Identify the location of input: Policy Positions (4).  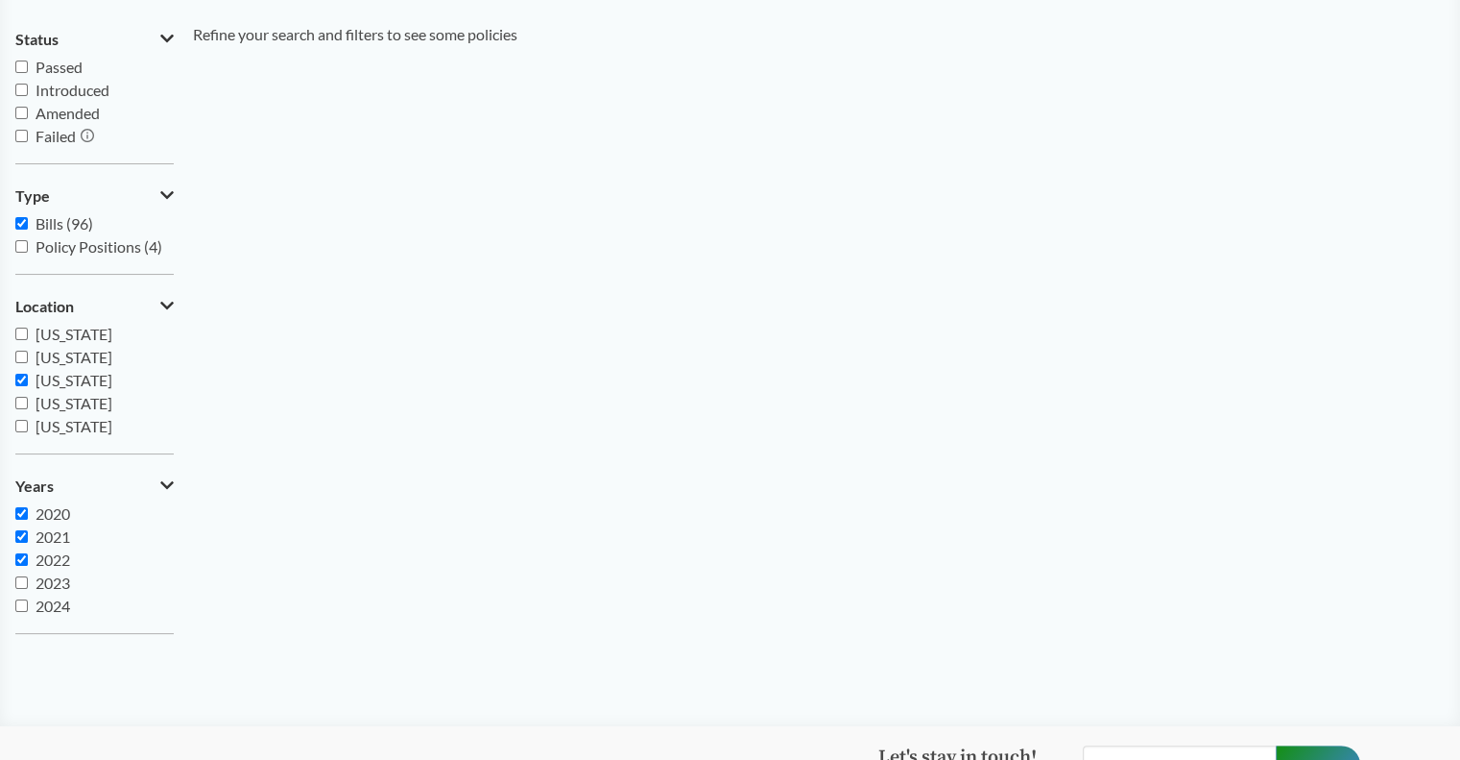
(21, 246).